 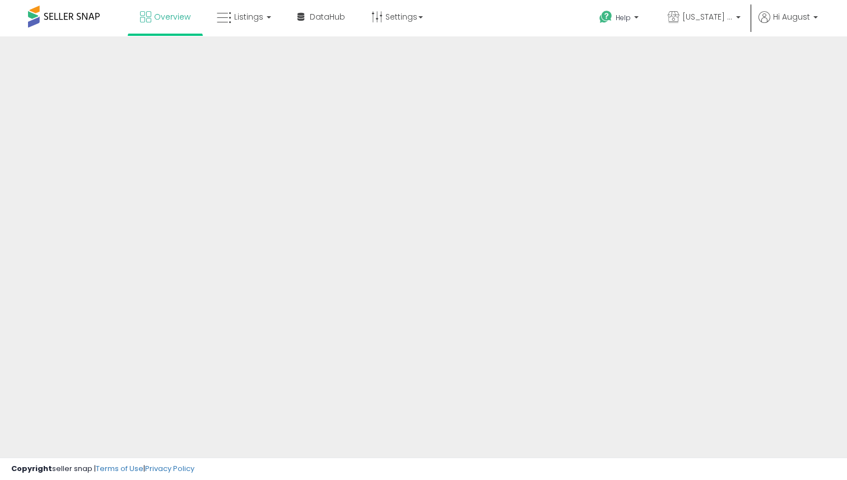 What do you see at coordinates (620, 19) in the screenshot?
I see `a: Help` at bounding box center [620, 19].